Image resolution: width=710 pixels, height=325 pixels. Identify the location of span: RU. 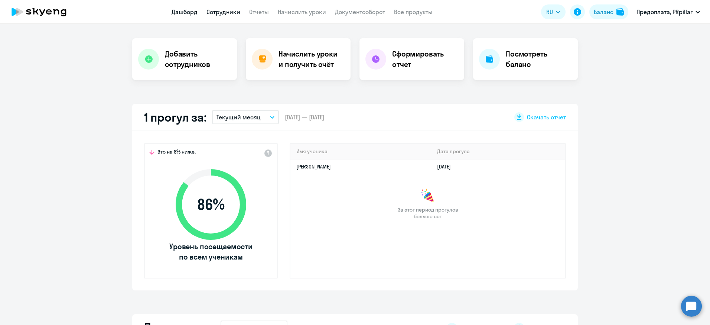
(550, 12).